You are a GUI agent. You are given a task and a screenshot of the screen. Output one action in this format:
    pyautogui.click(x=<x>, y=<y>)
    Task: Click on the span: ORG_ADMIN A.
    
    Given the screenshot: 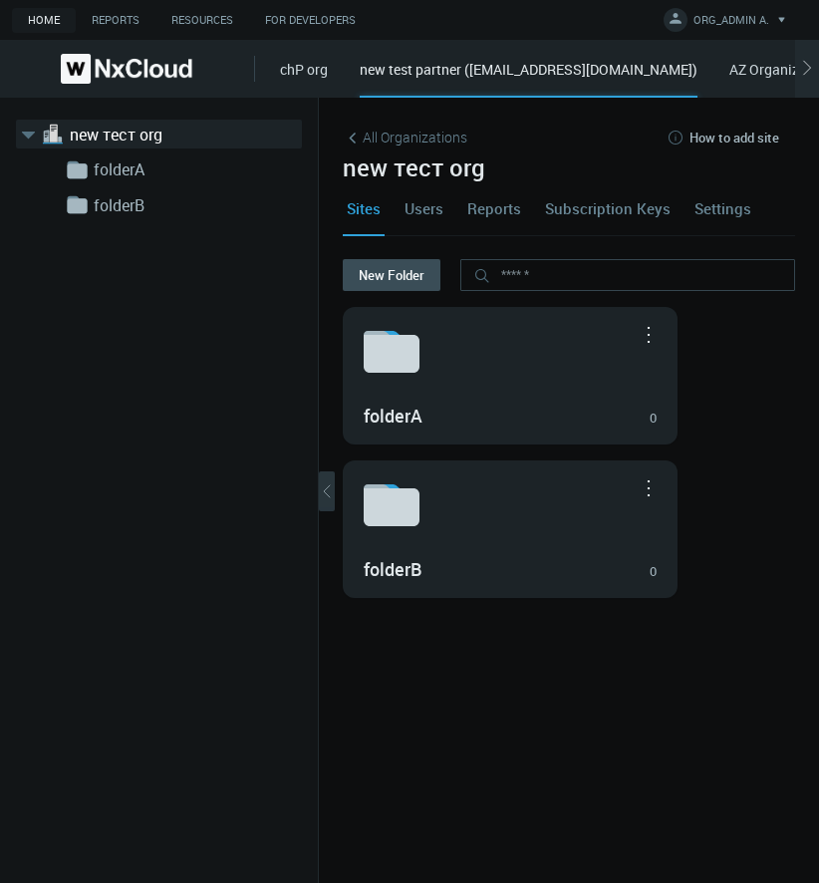 What is the action you would take?
    pyautogui.click(x=732, y=23)
    